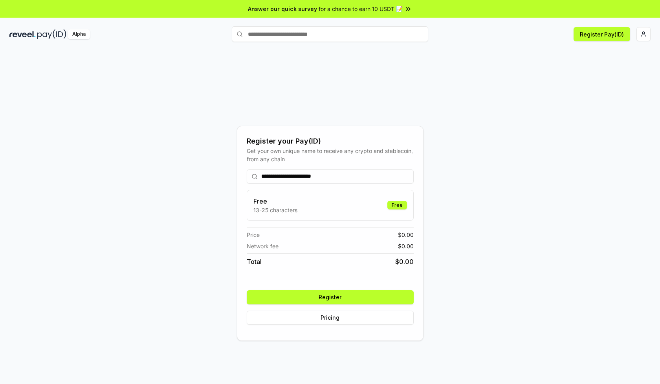  What do you see at coordinates (253, 235) in the screenshot?
I see `span: Price` at bounding box center [253, 235].